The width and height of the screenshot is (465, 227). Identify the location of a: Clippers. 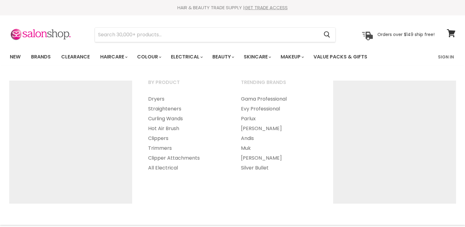
(186, 138).